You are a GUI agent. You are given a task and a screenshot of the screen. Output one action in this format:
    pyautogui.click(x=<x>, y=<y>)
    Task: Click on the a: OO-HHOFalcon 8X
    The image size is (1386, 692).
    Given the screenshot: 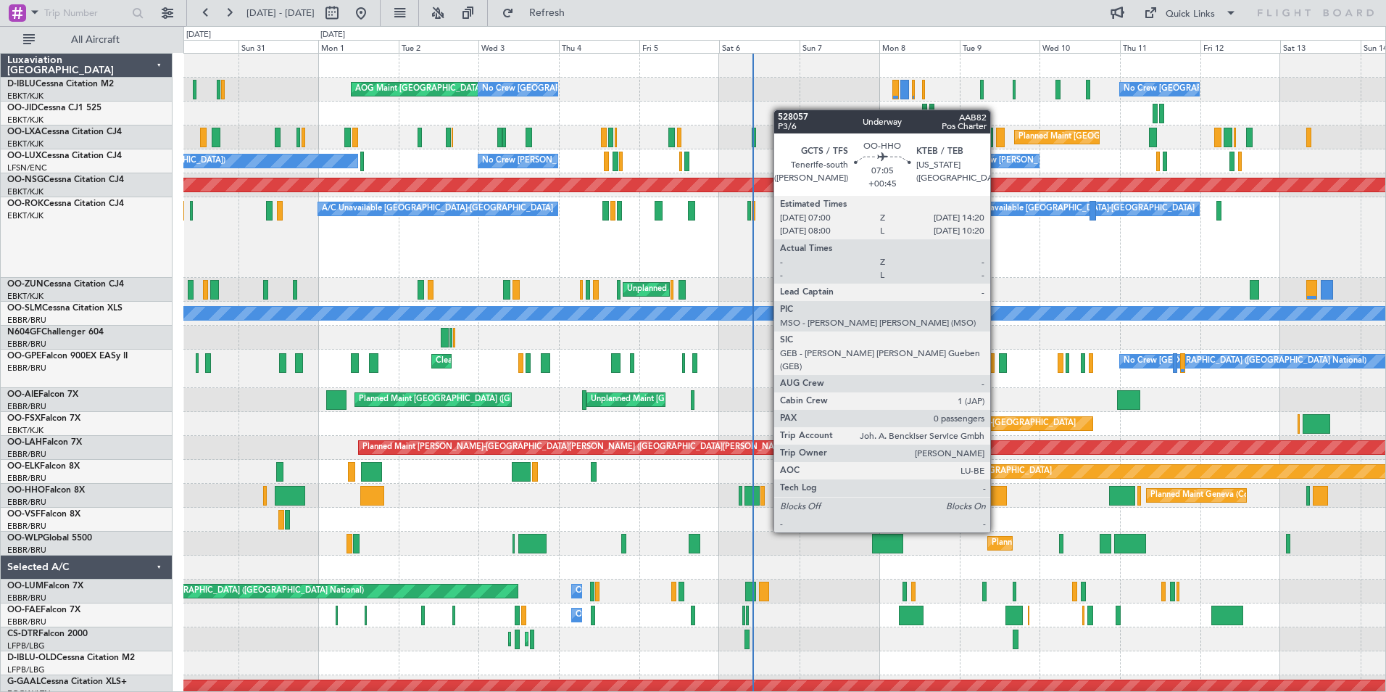 What is the action you would take?
    pyautogui.click(x=46, y=490)
    